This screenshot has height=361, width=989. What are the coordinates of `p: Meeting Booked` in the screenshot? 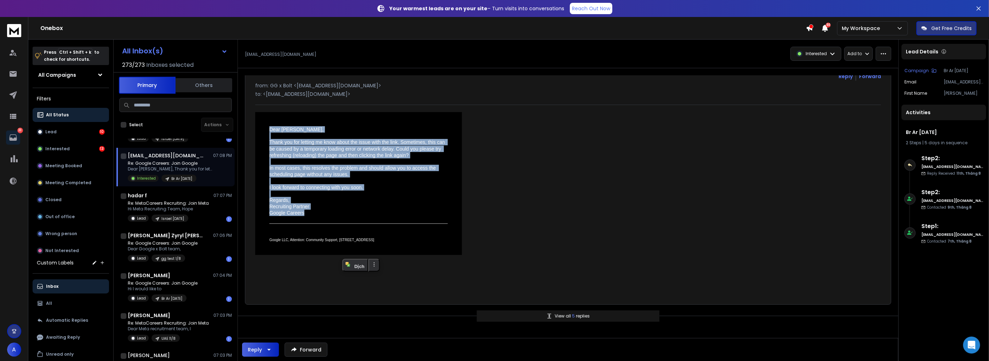 It's located at (64, 166).